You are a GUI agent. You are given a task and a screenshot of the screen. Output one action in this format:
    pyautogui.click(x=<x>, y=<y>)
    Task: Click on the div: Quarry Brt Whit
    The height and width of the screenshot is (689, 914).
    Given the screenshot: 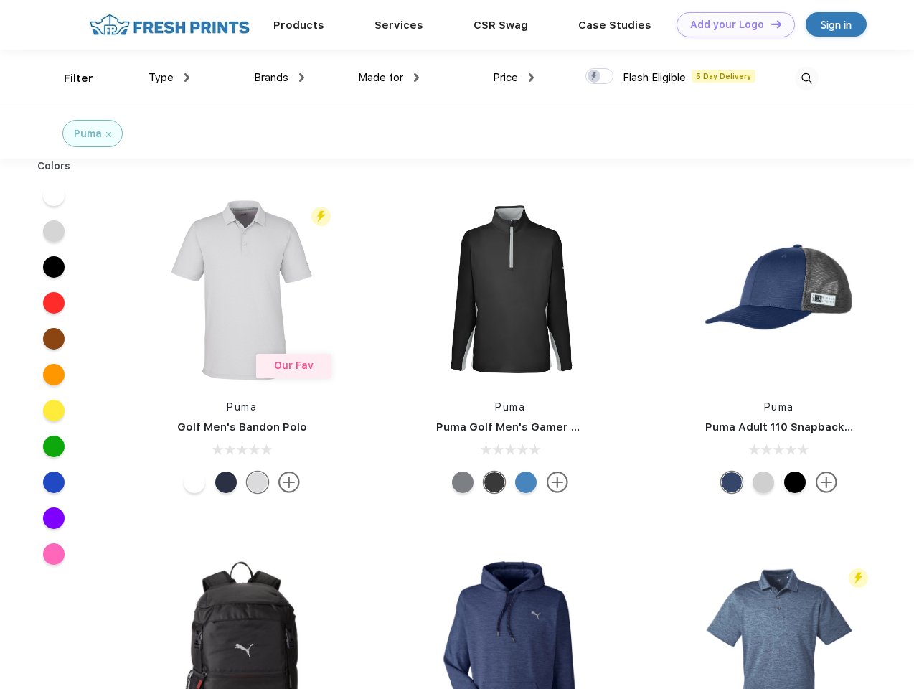 What is the action you would take?
    pyautogui.click(x=764, y=482)
    